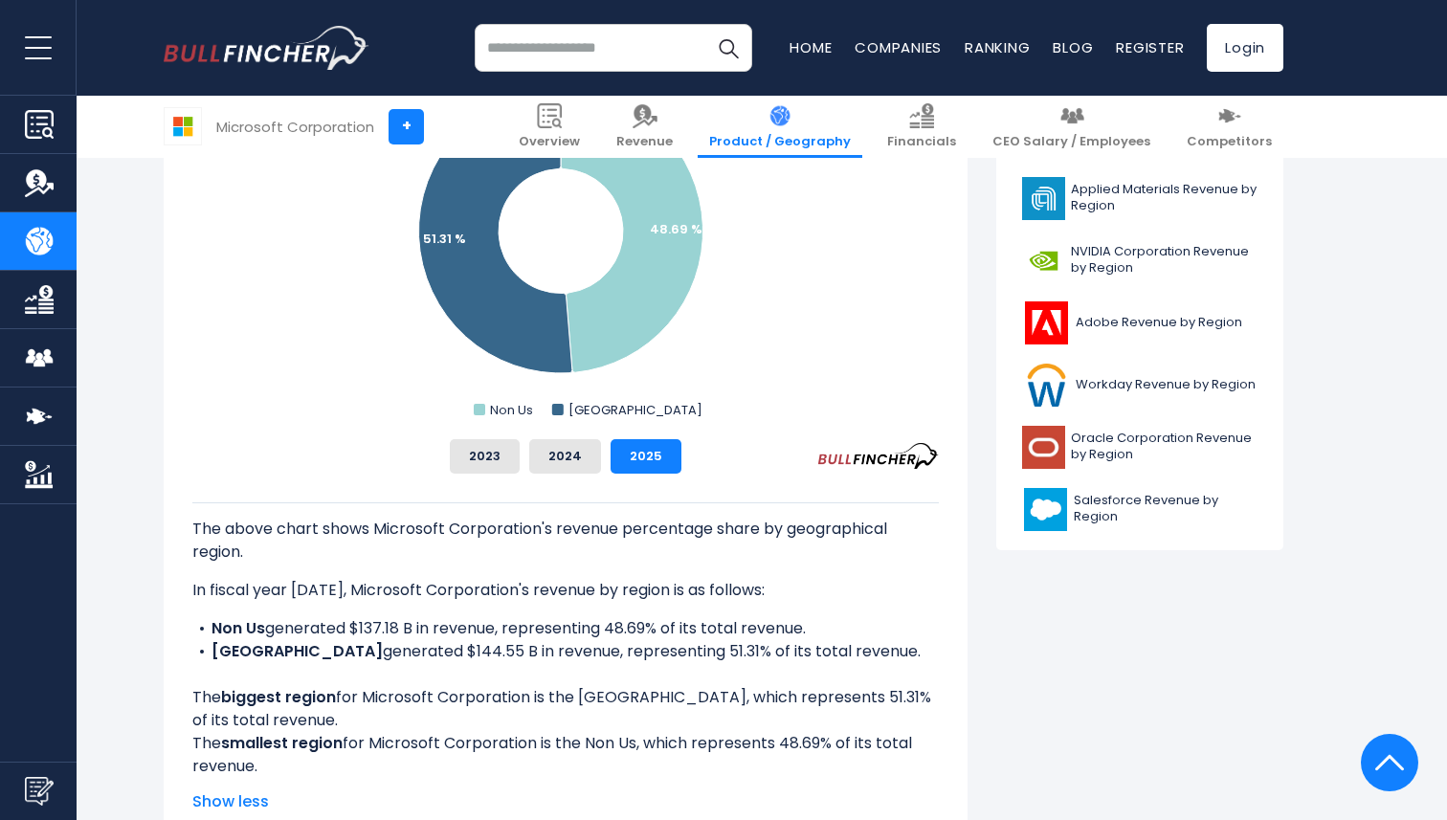 The width and height of the screenshot is (1447, 820). What do you see at coordinates (1166, 385) in the screenshot?
I see `span: Workday Revenue by Region` at bounding box center [1166, 385].